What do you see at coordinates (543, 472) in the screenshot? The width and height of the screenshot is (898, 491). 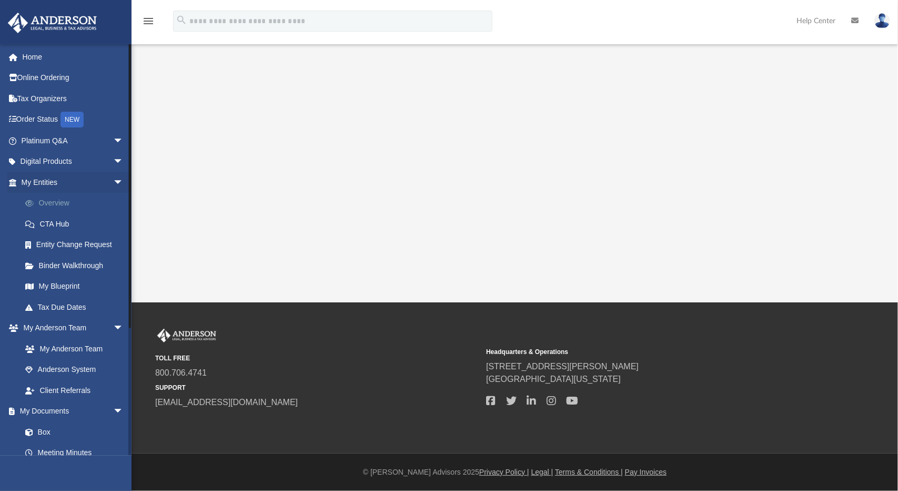 I see `a: Legal |` at bounding box center [543, 472].